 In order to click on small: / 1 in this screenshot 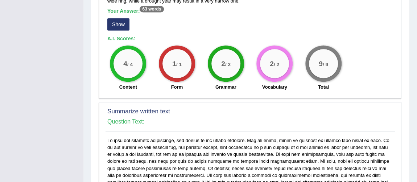, I will do `click(179, 64)`.